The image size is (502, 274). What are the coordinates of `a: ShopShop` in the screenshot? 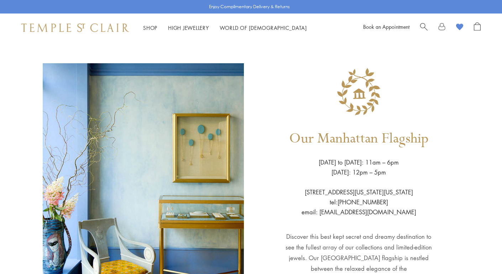 It's located at (150, 28).